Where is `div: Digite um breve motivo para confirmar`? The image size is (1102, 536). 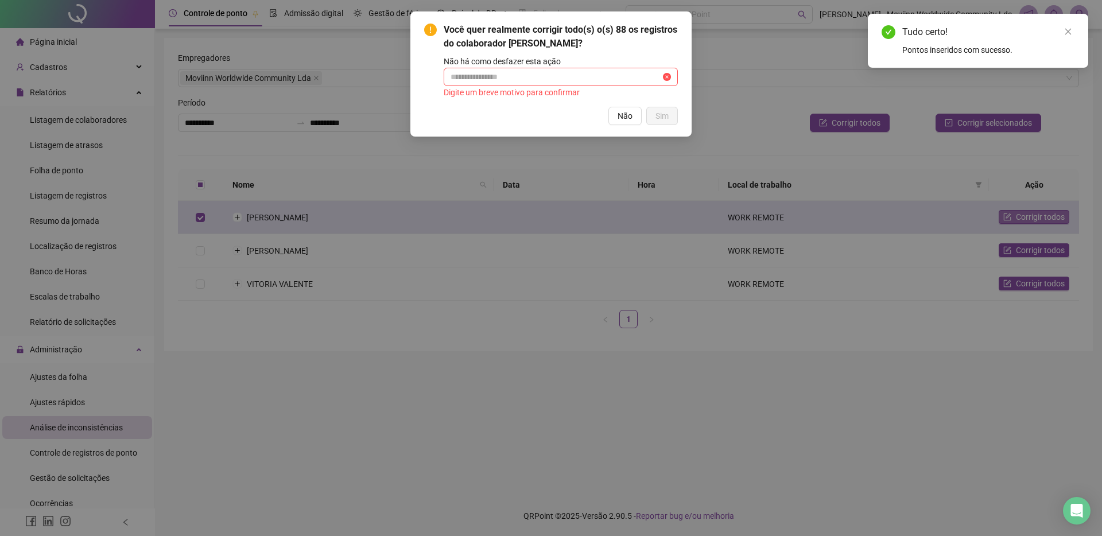 div: Digite um breve motivo para confirmar is located at coordinates (561, 92).